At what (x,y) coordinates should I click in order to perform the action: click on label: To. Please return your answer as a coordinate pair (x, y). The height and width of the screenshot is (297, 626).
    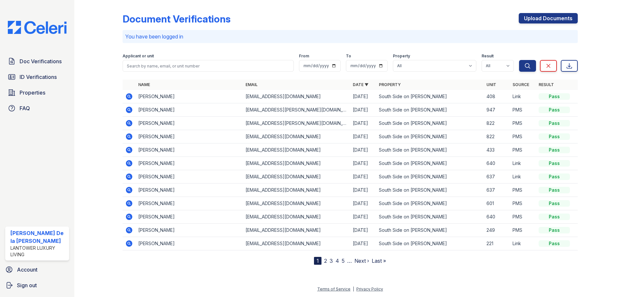
    Looking at the image, I should click on (349, 56).